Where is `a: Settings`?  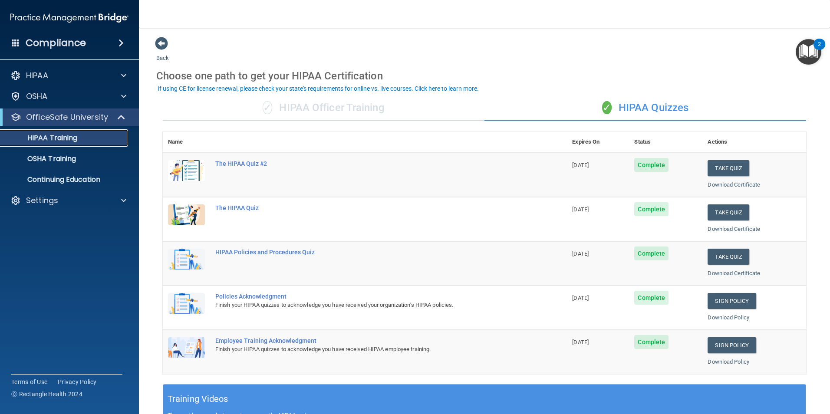 a: Settings is located at coordinates (68, 200).